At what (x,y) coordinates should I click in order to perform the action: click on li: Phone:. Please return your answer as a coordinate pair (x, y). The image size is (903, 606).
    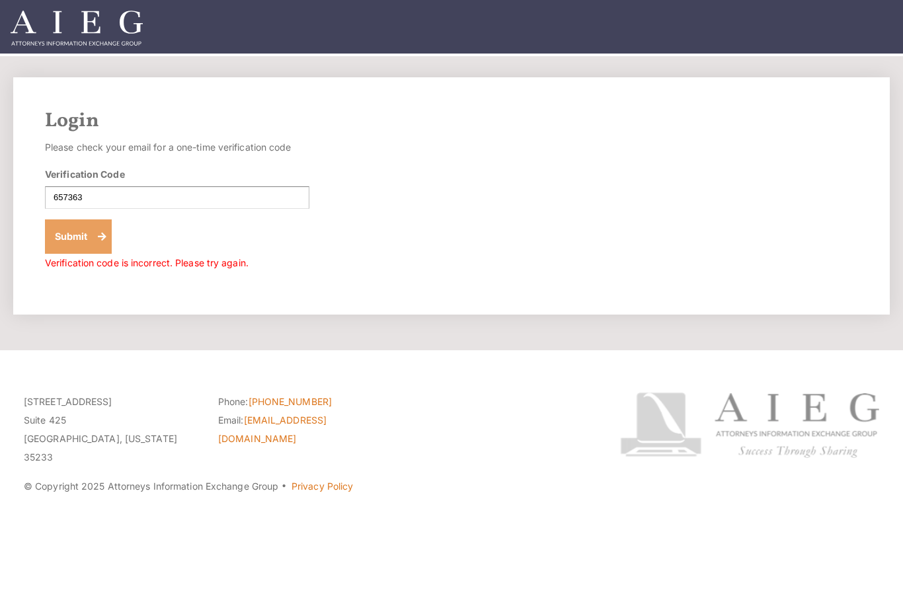
    Looking at the image, I should click on (306, 402).